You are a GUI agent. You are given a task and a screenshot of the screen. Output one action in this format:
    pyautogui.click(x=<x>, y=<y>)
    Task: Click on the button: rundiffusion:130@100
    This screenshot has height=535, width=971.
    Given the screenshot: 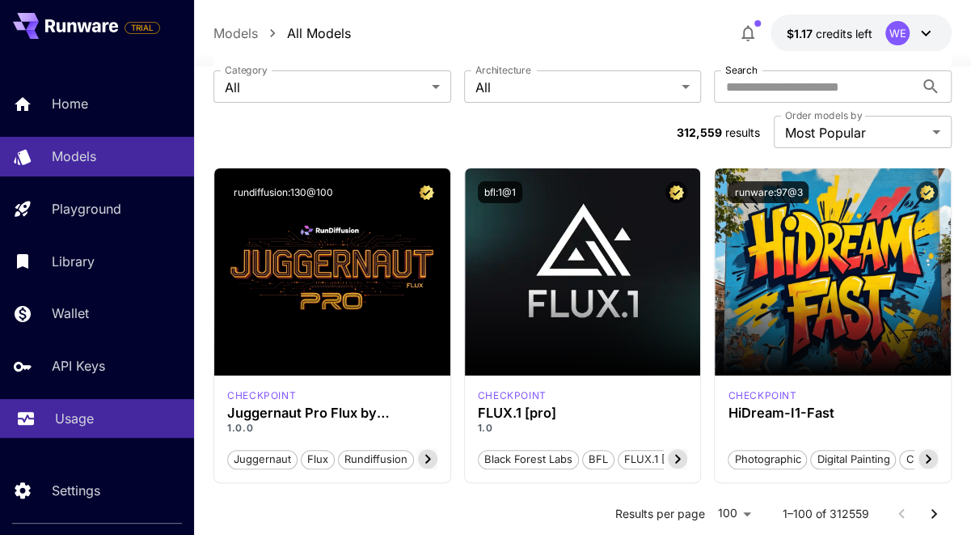 What is the action you would take?
    pyautogui.click(x=283, y=192)
    